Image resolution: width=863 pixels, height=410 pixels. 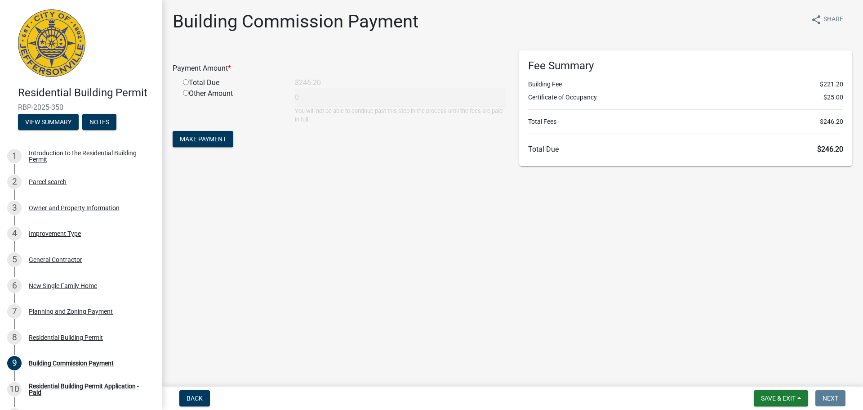 I want to click on wm-modal-confirm: Notes, so click(x=99, y=122).